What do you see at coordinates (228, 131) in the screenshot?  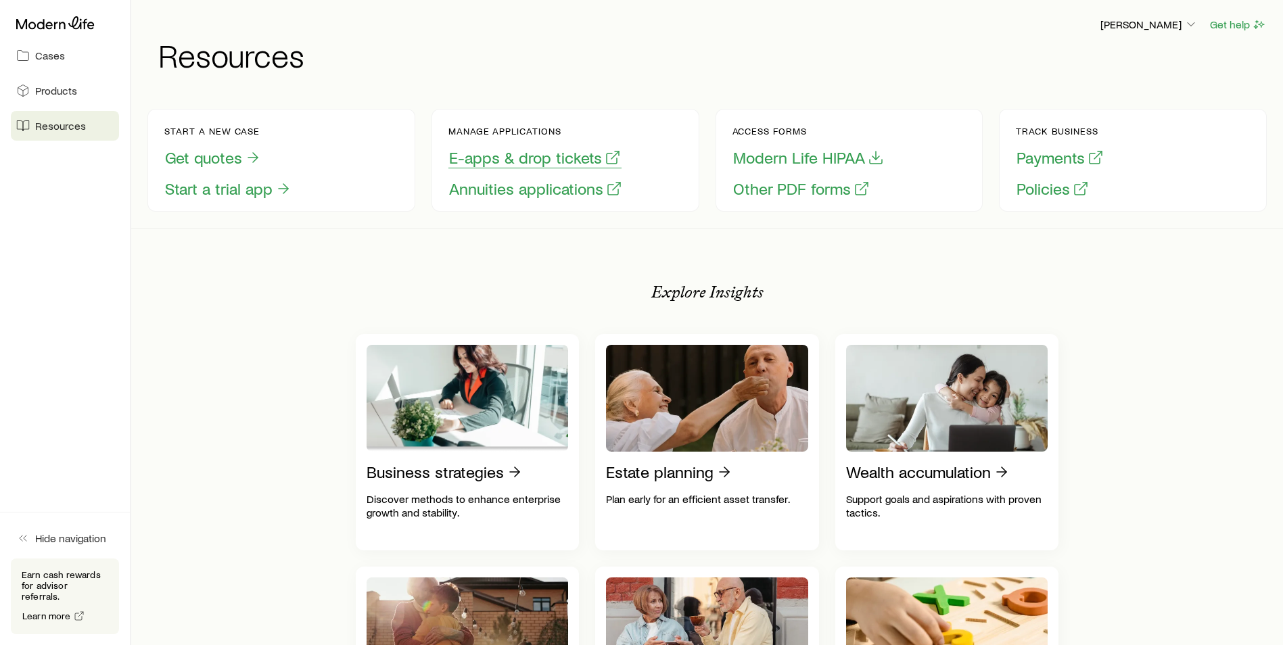 I see `p: Start a new case` at bounding box center [228, 131].